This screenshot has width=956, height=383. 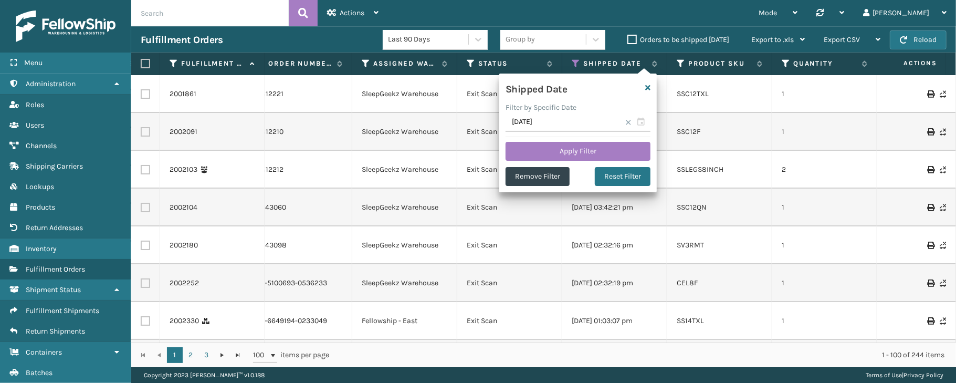 What do you see at coordinates (184, 321) in the screenshot?
I see `a: 2002330` at bounding box center [184, 321].